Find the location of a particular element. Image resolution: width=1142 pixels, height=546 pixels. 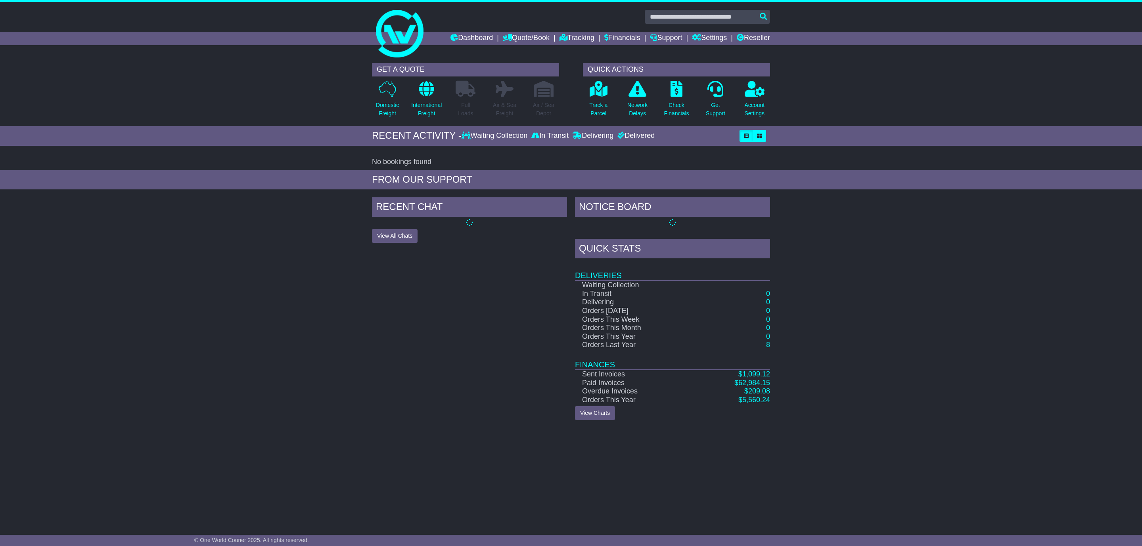

td: Sent Invoices is located at coordinates (634, 374).